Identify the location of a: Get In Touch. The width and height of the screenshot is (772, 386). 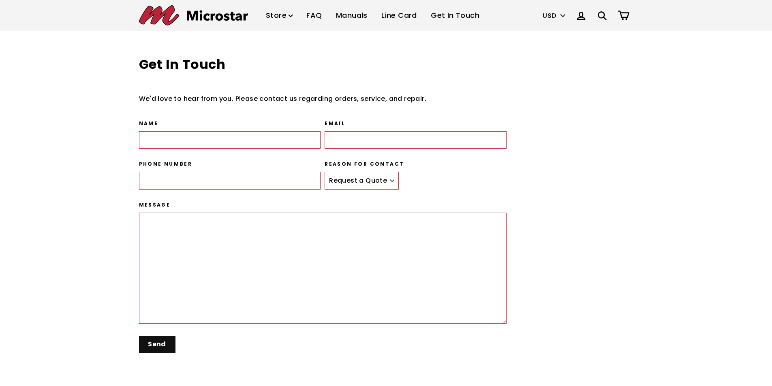
(455, 15).